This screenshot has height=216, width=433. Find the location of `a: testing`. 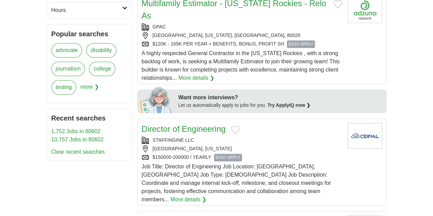

a: testing is located at coordinates (64, 87).